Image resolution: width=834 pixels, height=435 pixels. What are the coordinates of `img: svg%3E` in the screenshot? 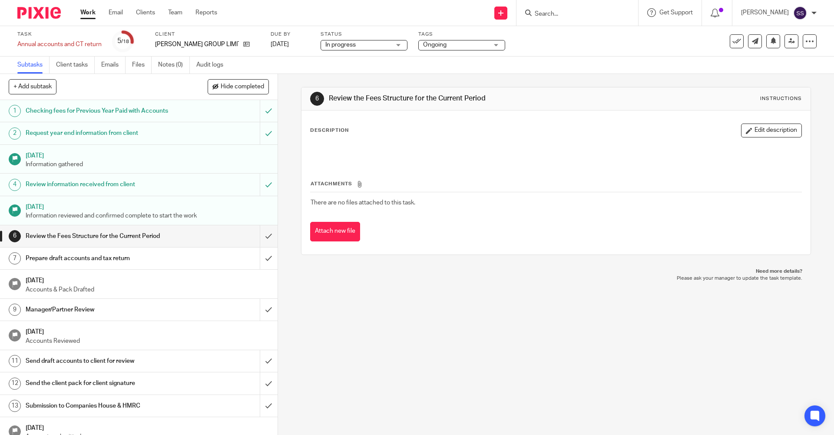 It's located at (800, 13).